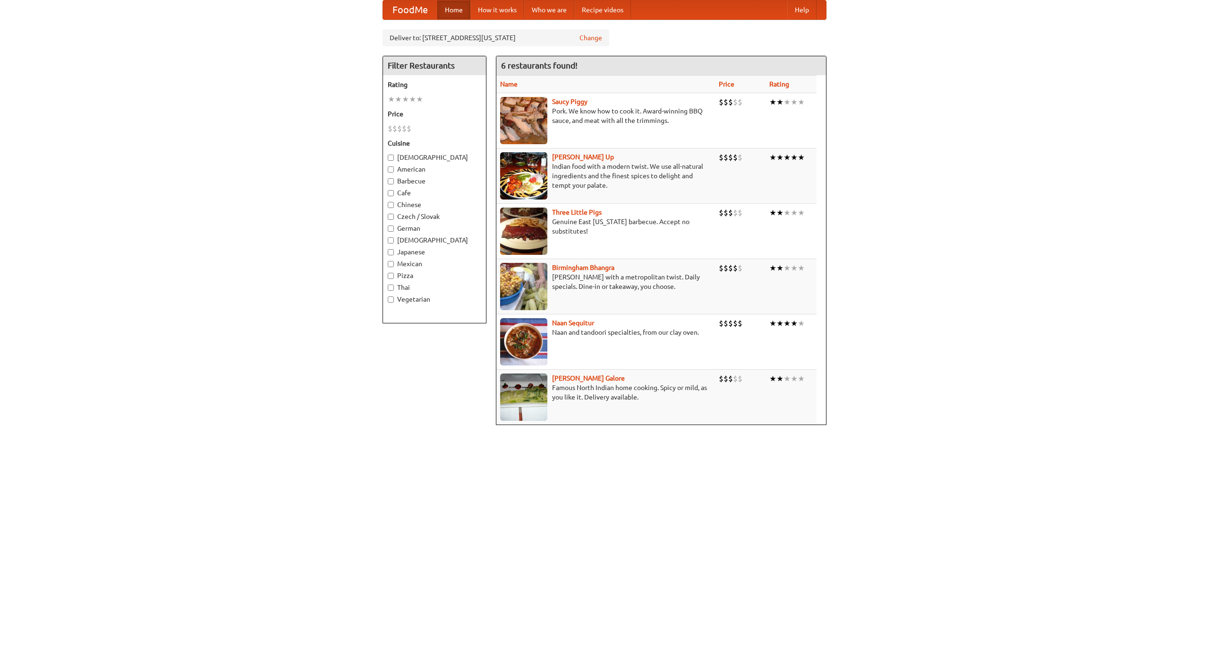  I want to click on ng-pluralize: 6 restaurants found!, so click(540, 65).